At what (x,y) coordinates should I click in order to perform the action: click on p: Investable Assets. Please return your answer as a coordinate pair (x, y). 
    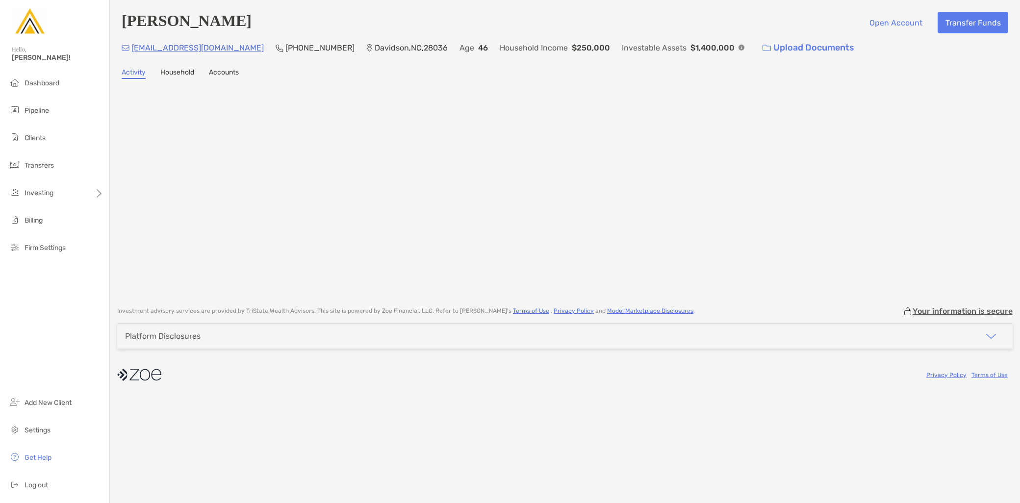
    Looking at the image, I should click on (654, 48).